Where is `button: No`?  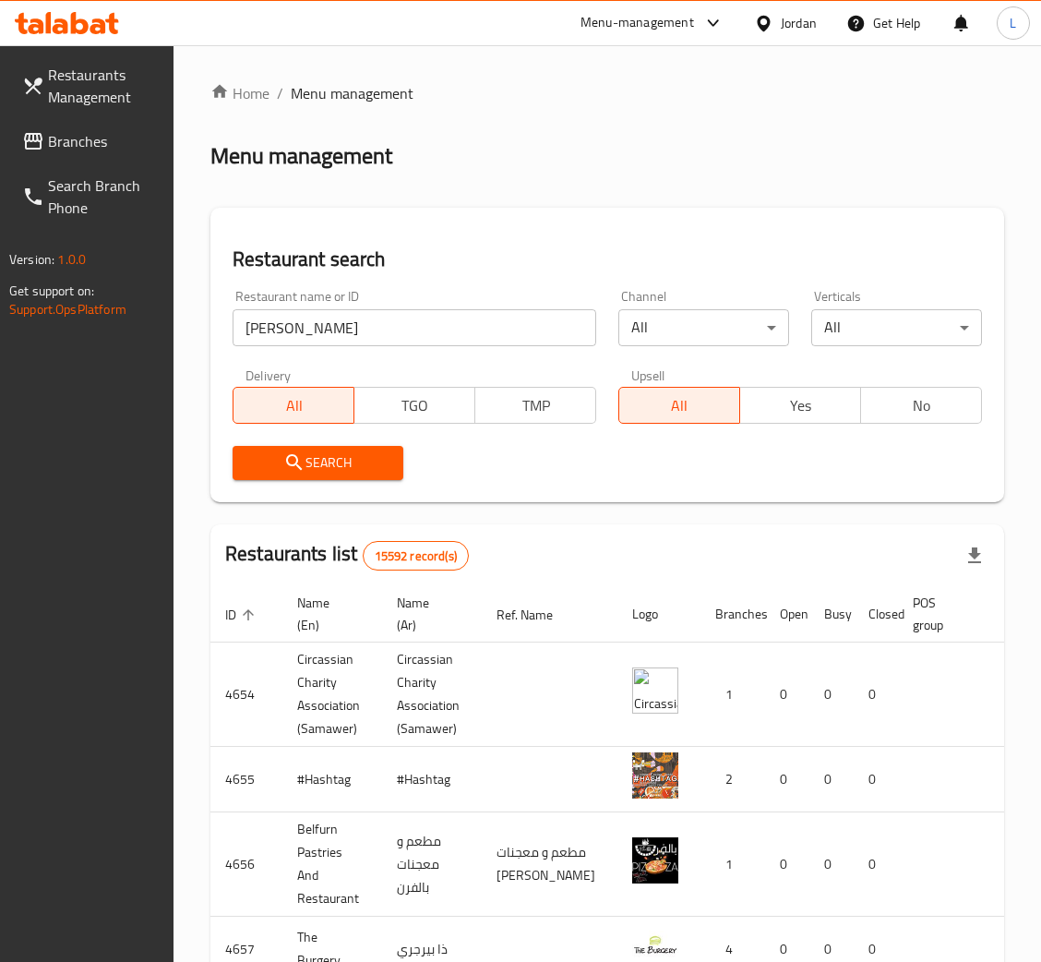
button: No is located at coordinates (921, 405).